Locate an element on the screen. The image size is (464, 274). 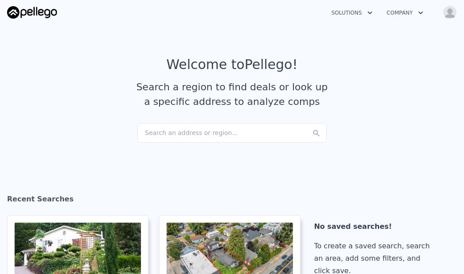
div: Welcome to Pellego ! is located at coordinates (232, 65).